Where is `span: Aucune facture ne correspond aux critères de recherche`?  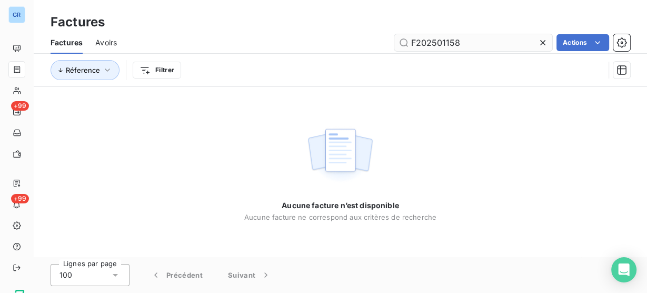
span: Aucune facture ne correspond aux critères de recherche is located at coordinates (340, 217).